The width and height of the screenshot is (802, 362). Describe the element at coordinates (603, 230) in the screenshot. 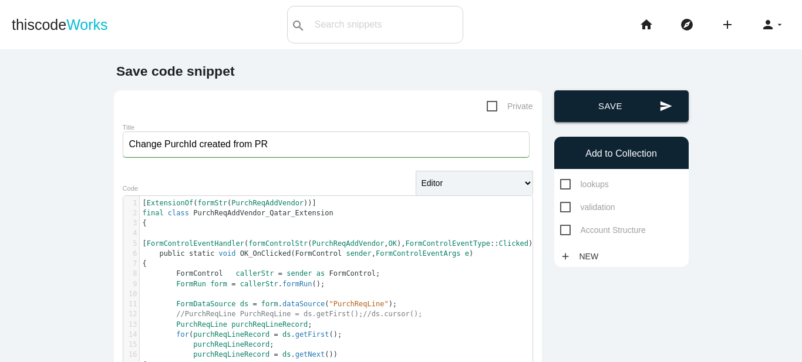

I see `span: Account Structure` at that location.